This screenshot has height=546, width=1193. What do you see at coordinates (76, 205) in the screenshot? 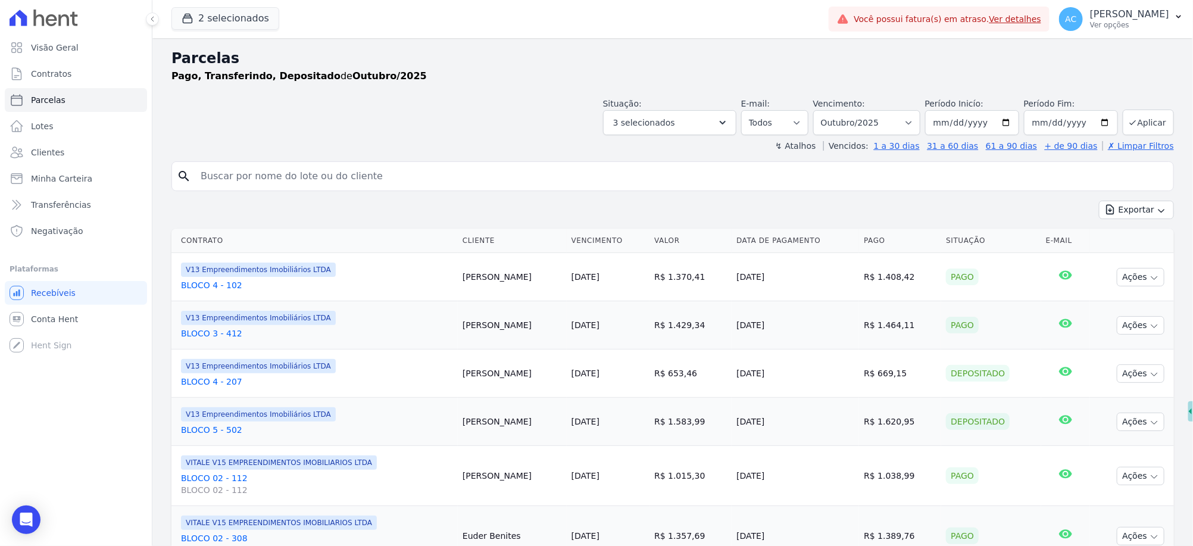
I see `a: Transferências` at bounding box center [76, 205].